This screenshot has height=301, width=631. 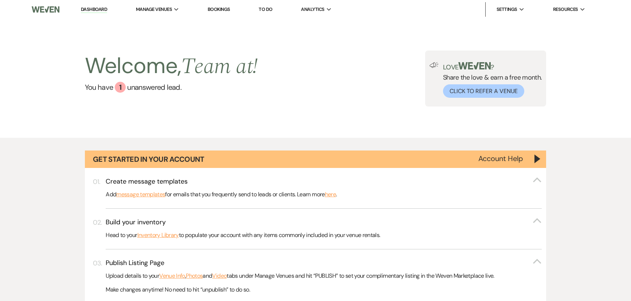 What do you see at coordinates (323, 182) in the screenshot?
I see `button: Create message templates` at bounding box center [323, 182].